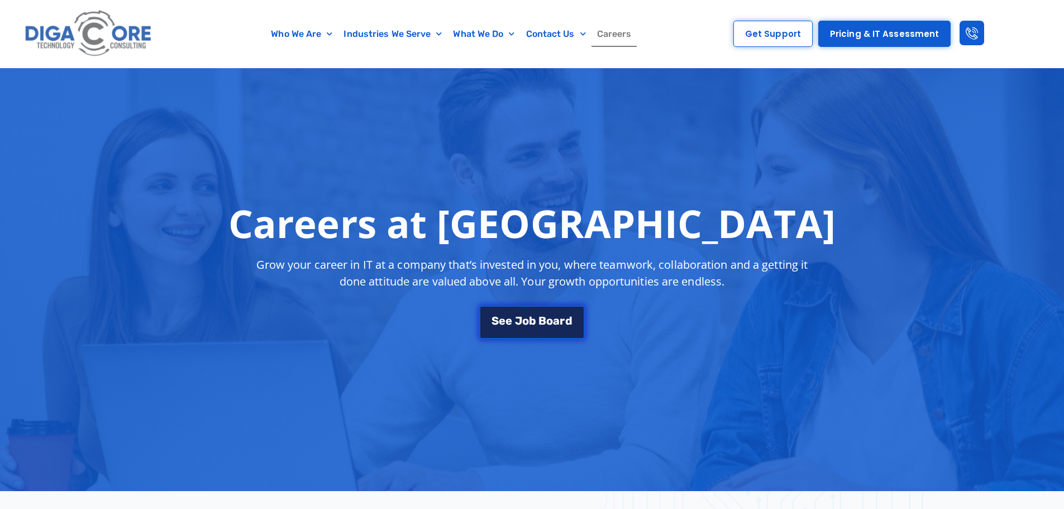 The image size is (1064, 509). What do you see at coordinates (532, 319) in the screenshot?
I see `span: b` at bounding box center [532, 319].